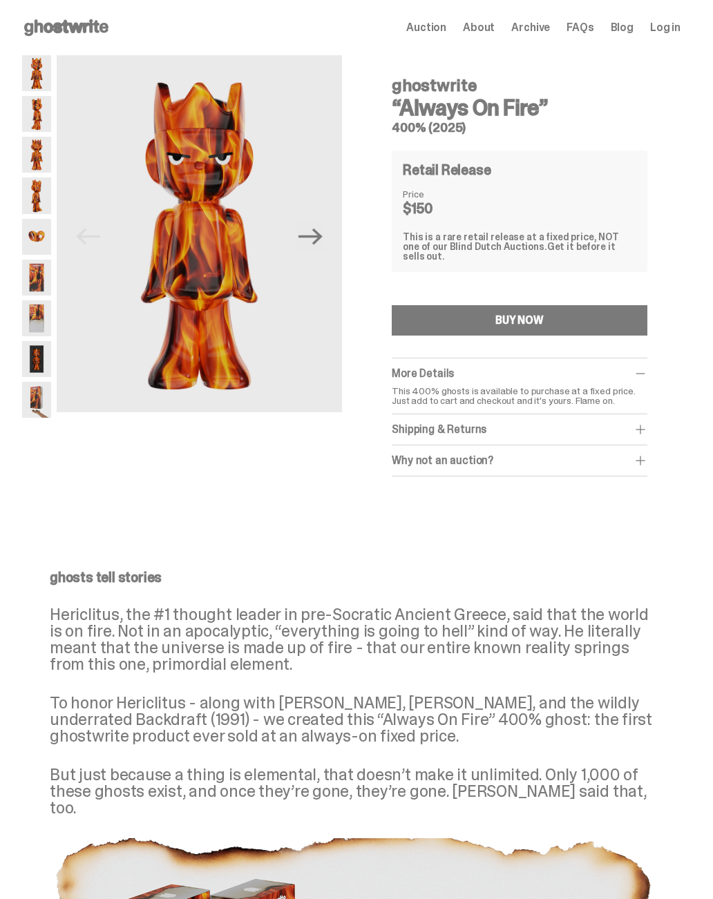 This screenshot has width=713, height=899. What do you see at coordinates (423, 373) in the screenshot?
I see `span: More Details` at bounding box center [423, 373].